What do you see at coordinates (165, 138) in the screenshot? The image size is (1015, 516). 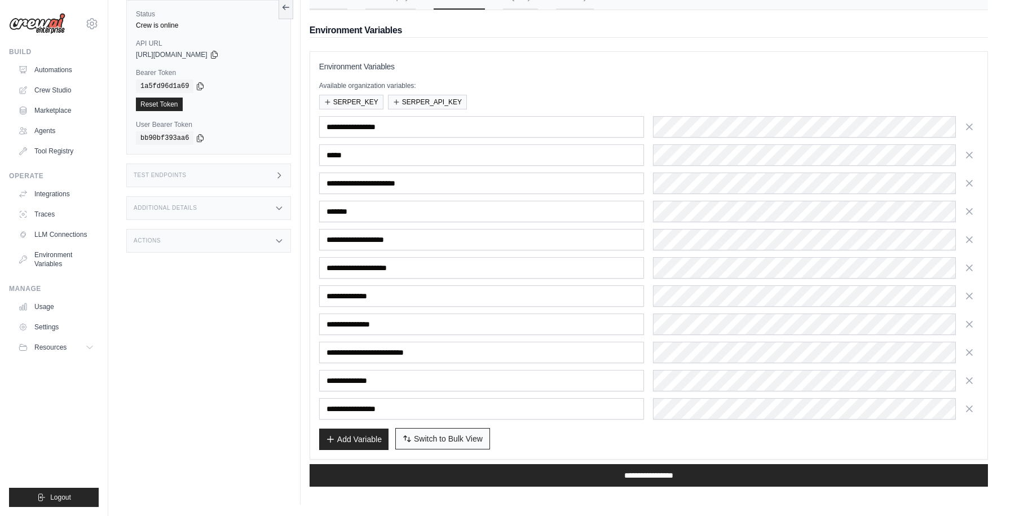 I see `code: bb90bf393aa6` at bounding box center [165, 138].